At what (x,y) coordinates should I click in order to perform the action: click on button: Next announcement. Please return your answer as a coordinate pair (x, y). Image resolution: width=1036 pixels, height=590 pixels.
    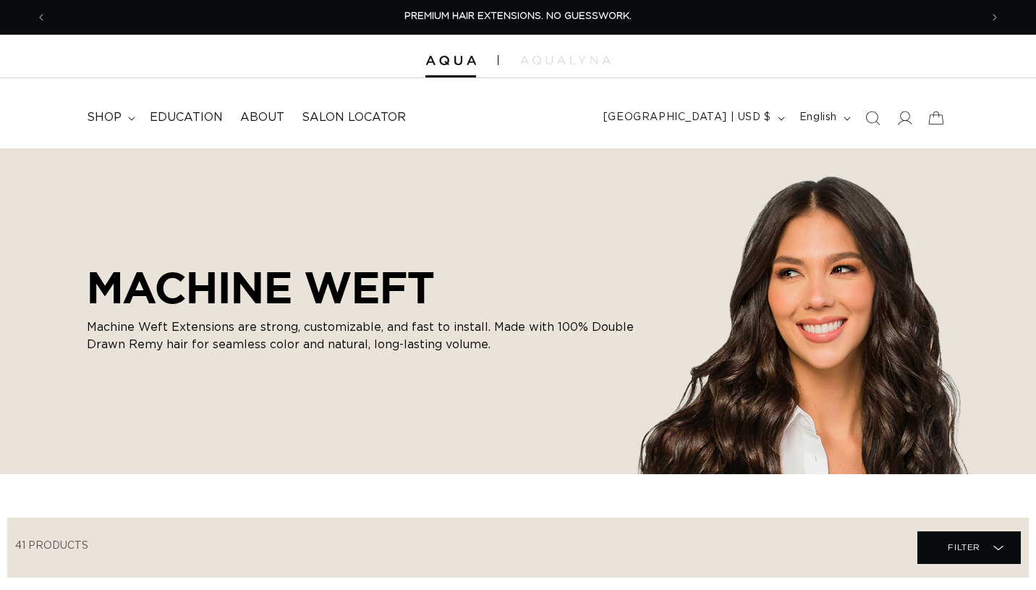
    Looking at the image, I should click on (995, 17).